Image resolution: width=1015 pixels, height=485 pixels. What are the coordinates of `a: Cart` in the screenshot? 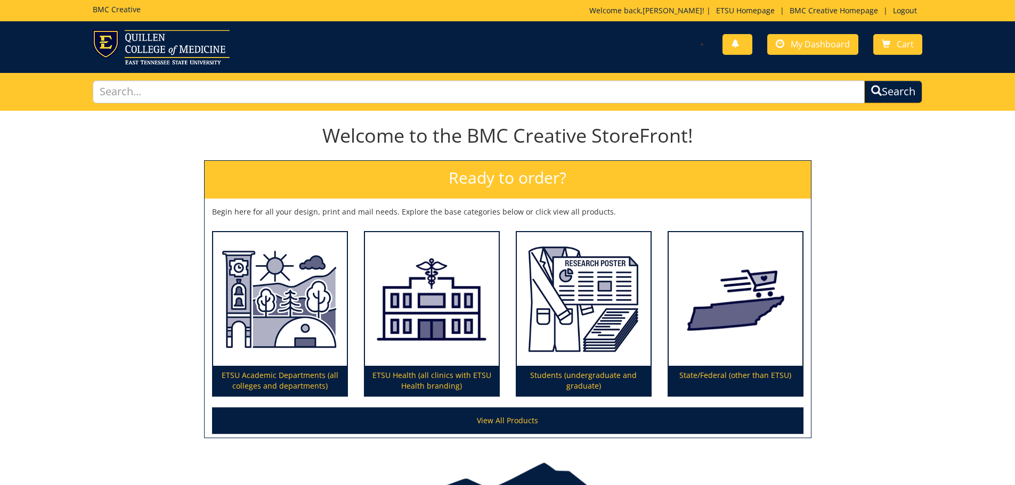 It's located at (898, 44).